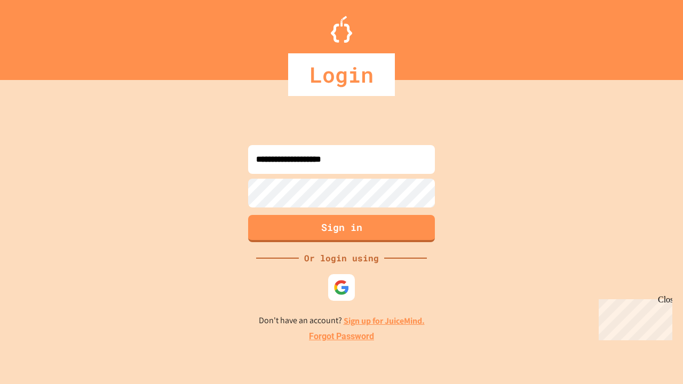 This screenshot has height=384, width=683. Describe the element at coordinates (342, 288) in the screenshot. I see `img: google-icon.svg` at that location.